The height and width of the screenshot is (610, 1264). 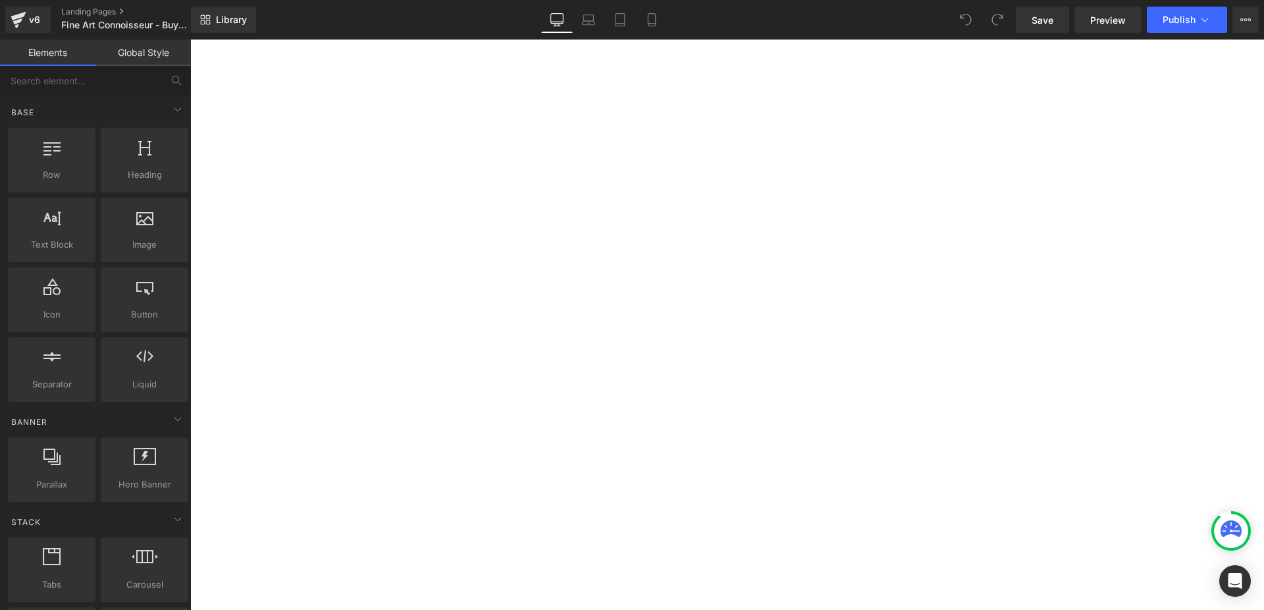 What do you see at coordinates (966, 20) in the screenshot?
I see `button: Undo` at bounding box center [966, 20].